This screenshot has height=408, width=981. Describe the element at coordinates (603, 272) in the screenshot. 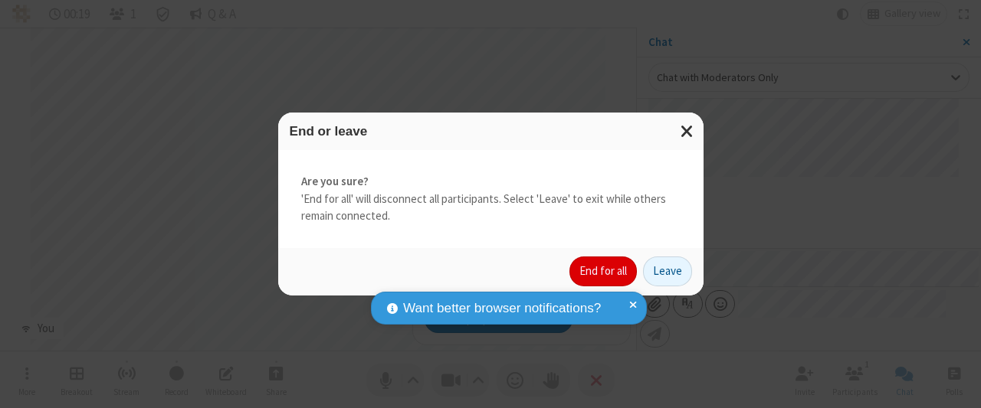

I see `button: End for all` at that location.